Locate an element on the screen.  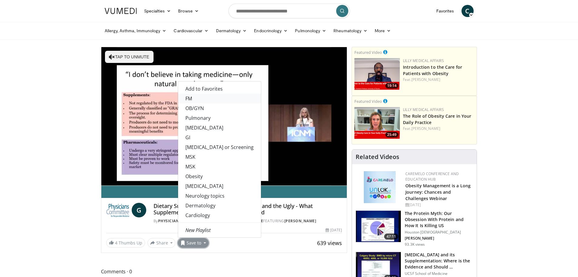
a: Endocrinology is located at coordinates (271, 31).